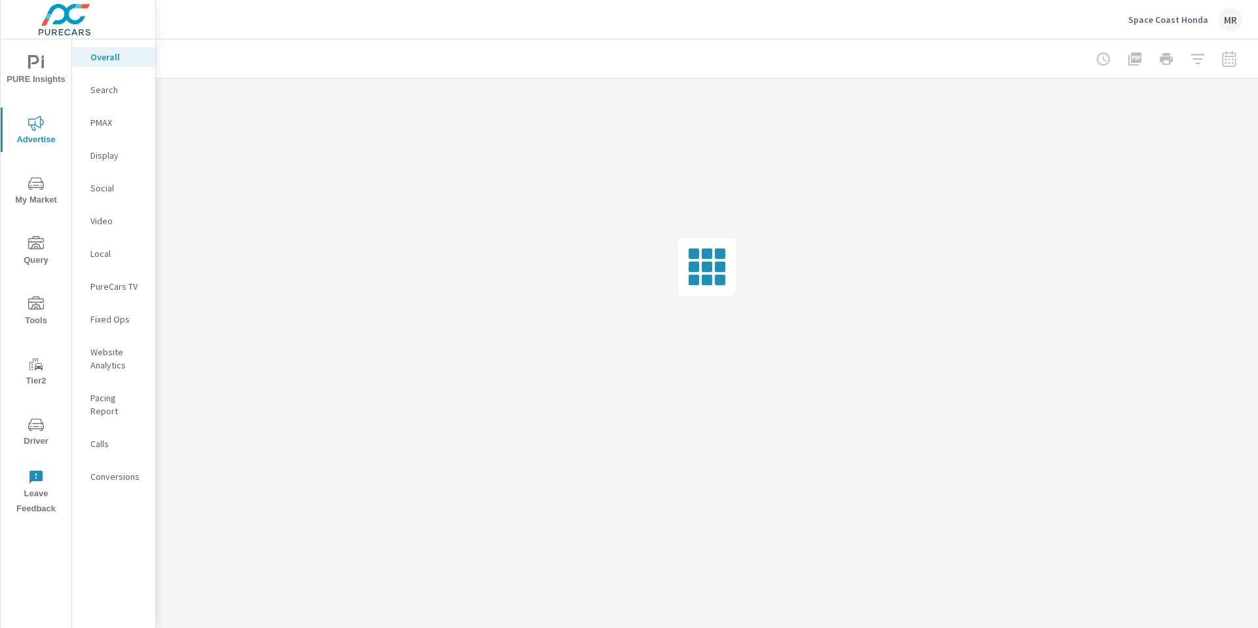  Describe the element at coordinates (117, 476) in the screenshot. I see `p: Conversions` at that location.